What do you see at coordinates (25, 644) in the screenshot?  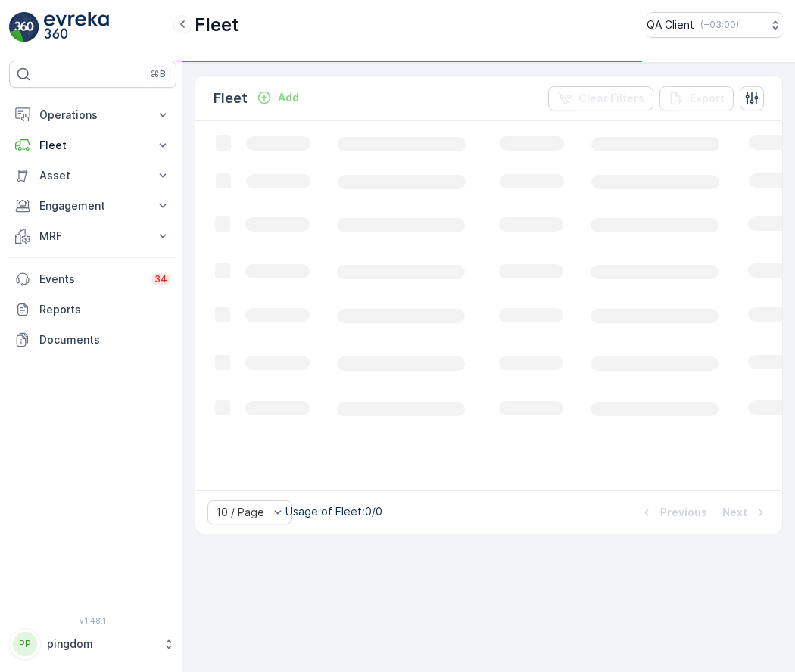 I see `div: PP` at bounding box center [25, 644].